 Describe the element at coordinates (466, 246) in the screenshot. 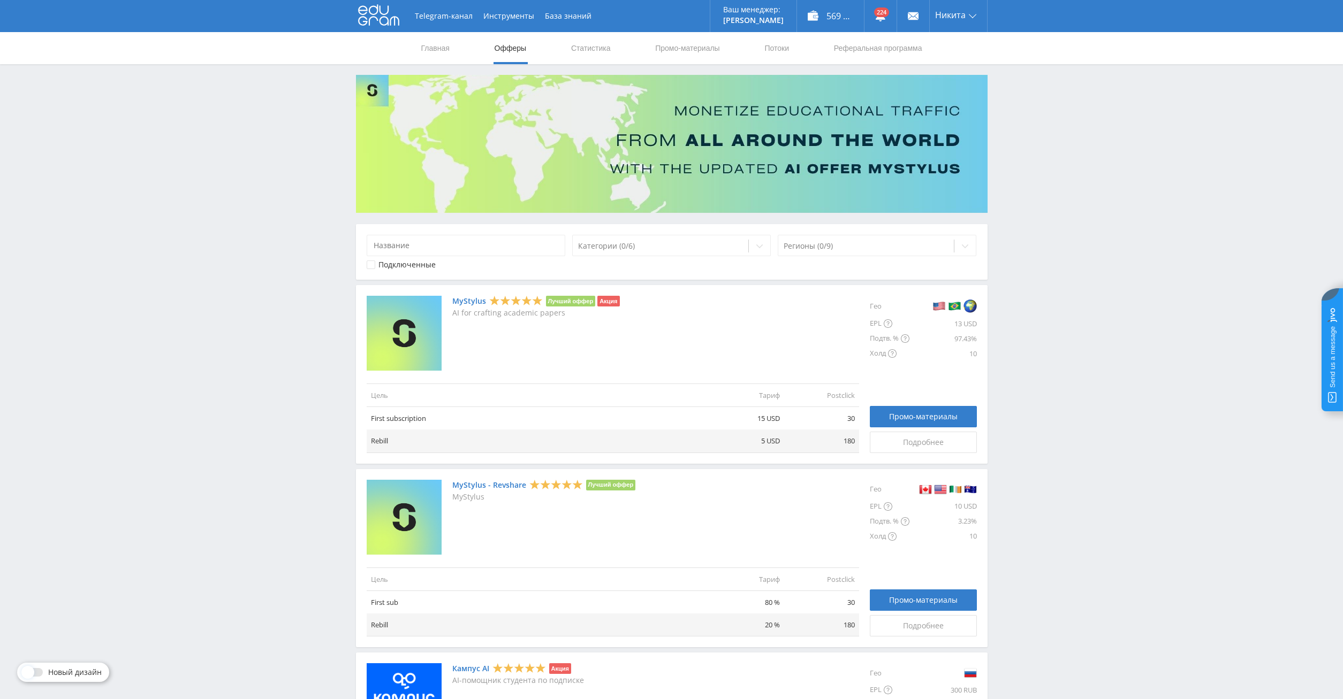

I see `input: Название` at that location.